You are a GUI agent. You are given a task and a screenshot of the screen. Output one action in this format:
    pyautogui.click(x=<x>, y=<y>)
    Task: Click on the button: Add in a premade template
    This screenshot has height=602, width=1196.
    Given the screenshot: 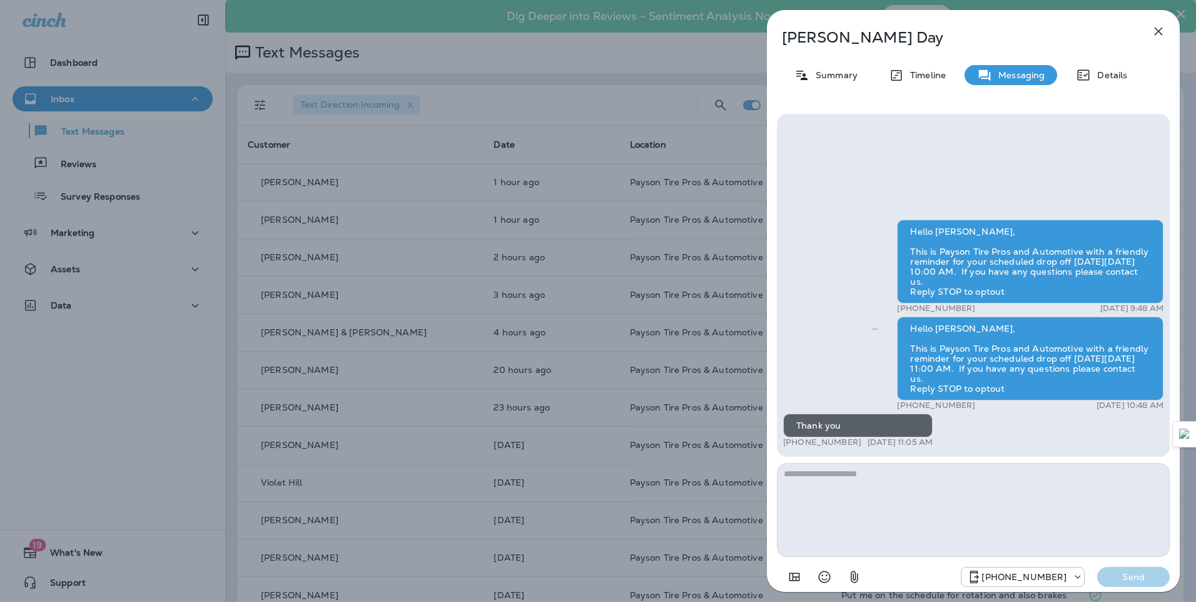 What is the action you would take?
    pyautogui.click(x=794, y=577)
    